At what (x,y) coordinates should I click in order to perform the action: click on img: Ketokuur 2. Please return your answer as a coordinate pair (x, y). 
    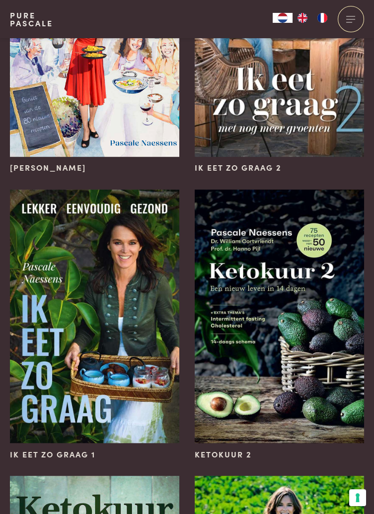
    Looking at the image, I should click on (279, 316).